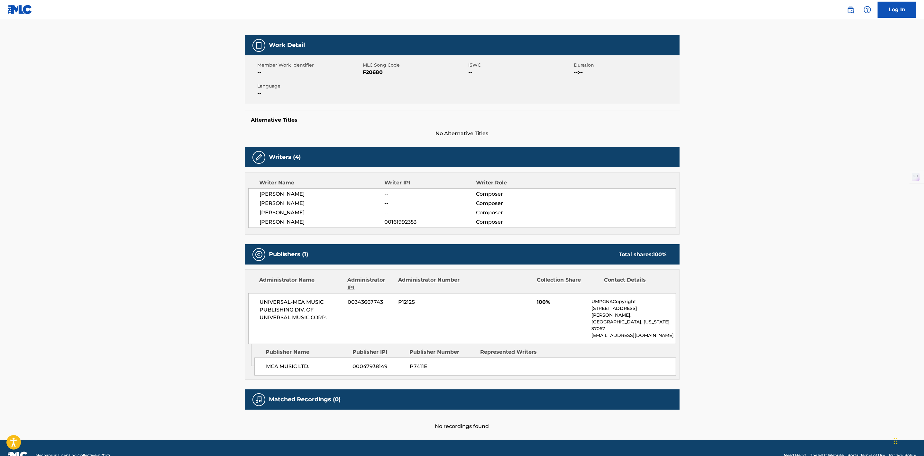 The image size is (924, 456). Describe the element at coordinates (462, 420) in the screenshot. I see `div: No recordings found` at that location.